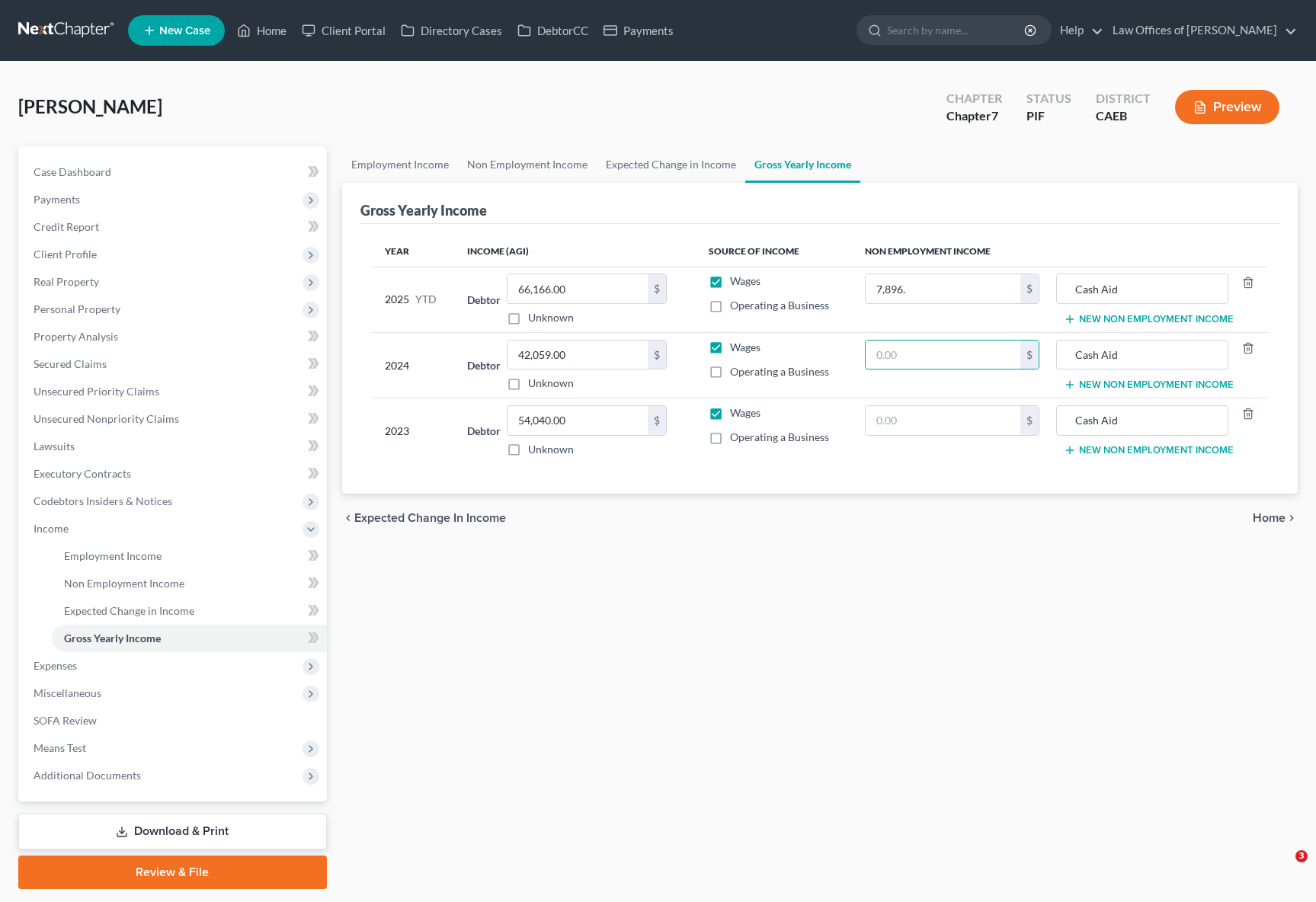 This screenshot has width=1316, height=902. Describe the element at coordinates (55, 666) in the screenshot. I see `span: Expenses` at that location.